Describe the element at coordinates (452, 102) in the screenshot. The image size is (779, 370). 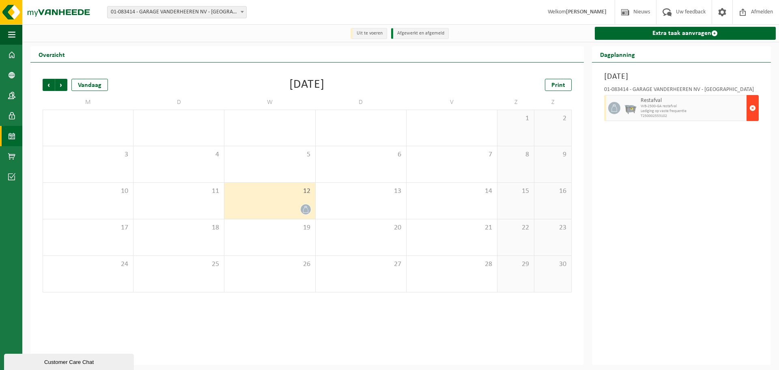
I see `td: V` at that location.